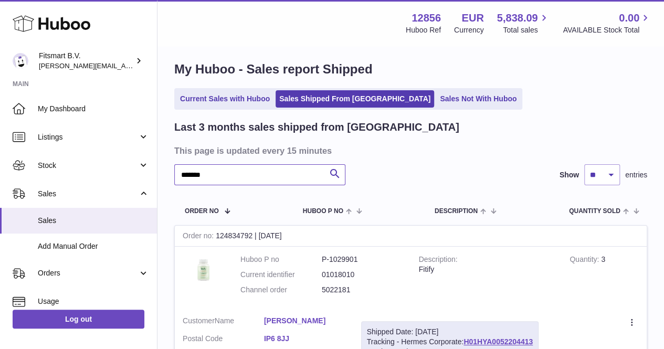 The width and height of the screenshot is (664, 349). What do you see at coordinates (469, 30) in the screenshot?
I see `div: Currency` at bounding box center [469, 30].